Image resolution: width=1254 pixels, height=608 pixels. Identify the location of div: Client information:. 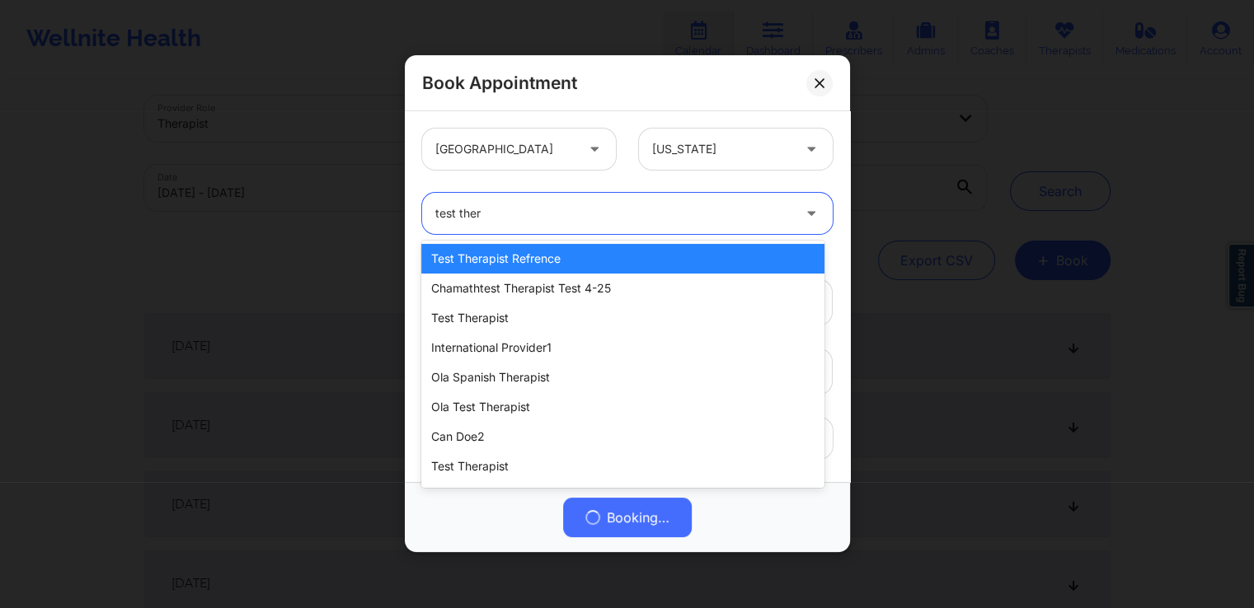
(627, 260).